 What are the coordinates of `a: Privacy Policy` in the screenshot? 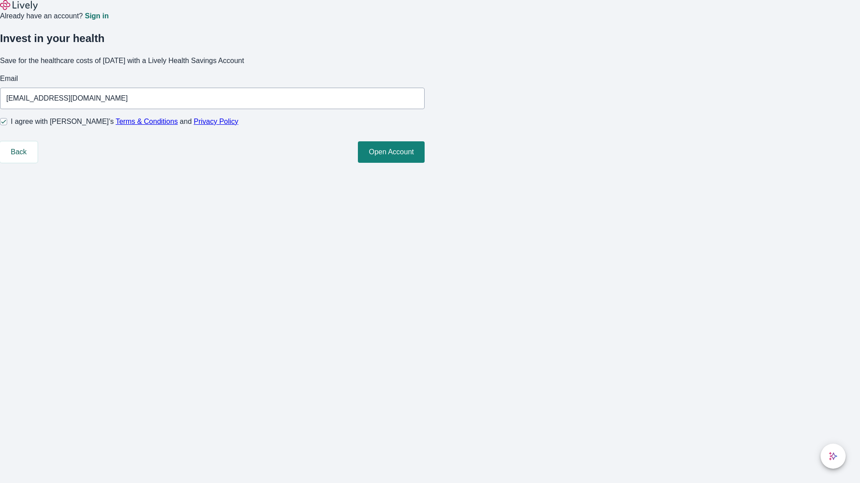 It's located at (216, 121).